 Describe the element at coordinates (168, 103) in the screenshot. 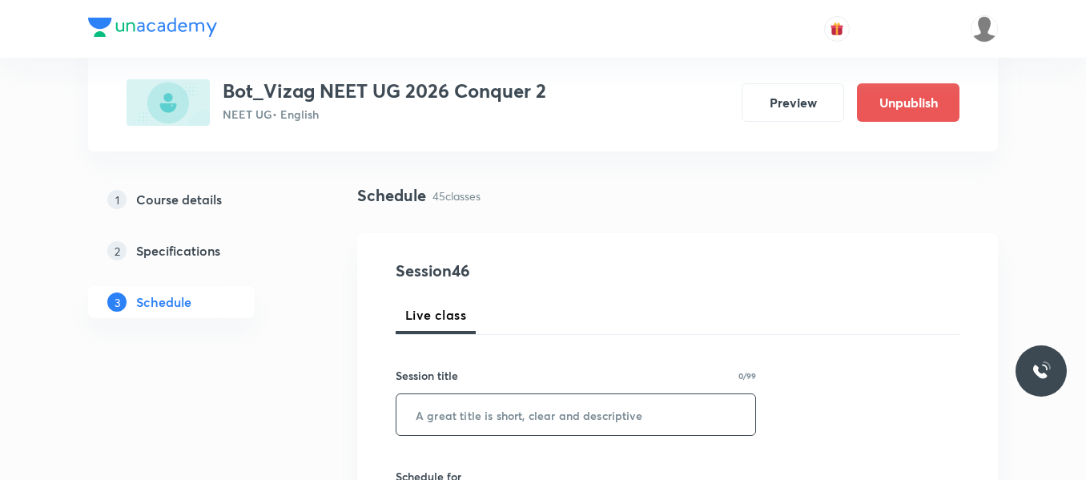

I see `img: C41A5271-BED3-48B9-A44E-F5A5E1AB2E61_plus.png` at that location.